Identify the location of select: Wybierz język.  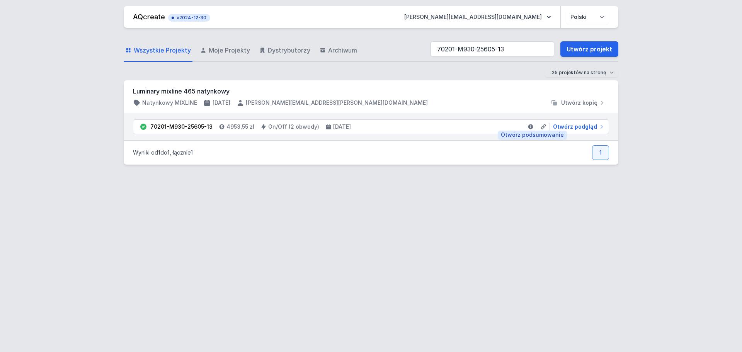
(588, 17).